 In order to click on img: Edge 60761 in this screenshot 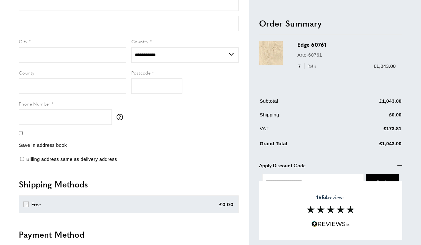, I will do `click(271, 53)`.